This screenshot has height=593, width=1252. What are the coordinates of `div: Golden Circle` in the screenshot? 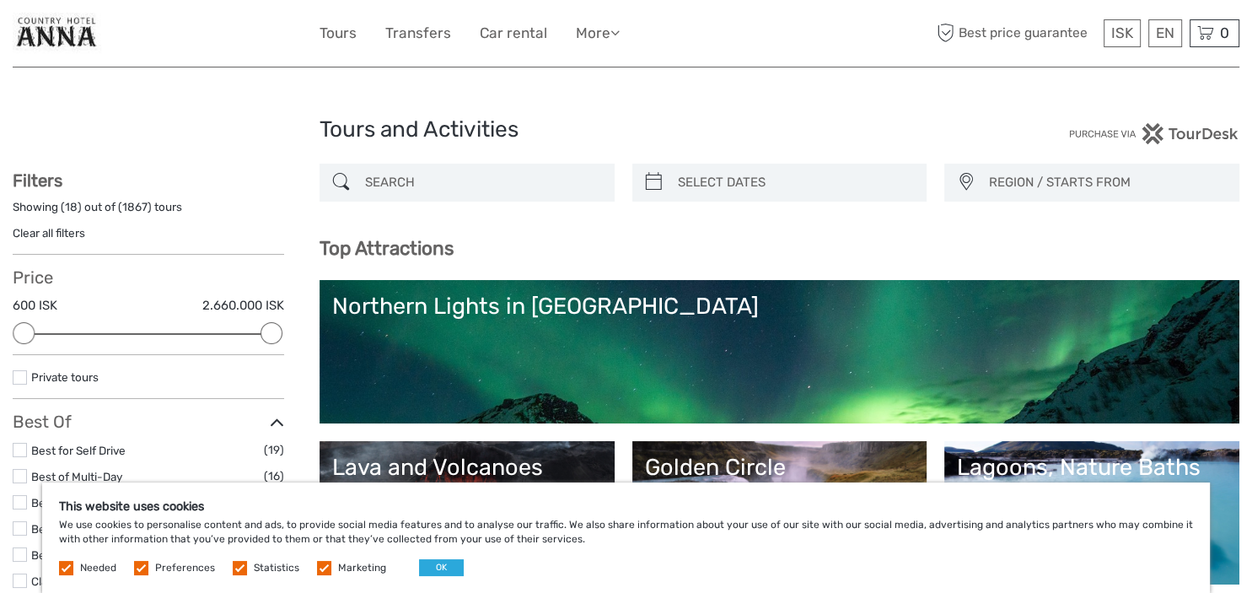 It's located at (780, 467).